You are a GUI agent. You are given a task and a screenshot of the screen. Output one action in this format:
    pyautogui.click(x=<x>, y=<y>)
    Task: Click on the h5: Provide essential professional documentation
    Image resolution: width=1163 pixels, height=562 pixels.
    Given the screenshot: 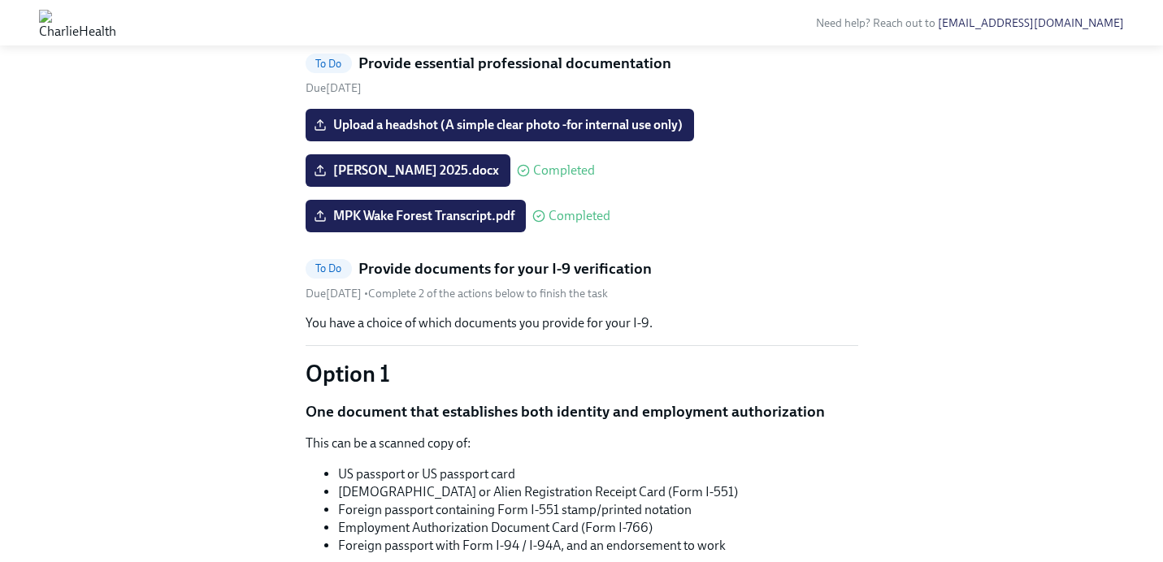 What is the action you would take?
    pyautogui.click(x=514, y=63)
    